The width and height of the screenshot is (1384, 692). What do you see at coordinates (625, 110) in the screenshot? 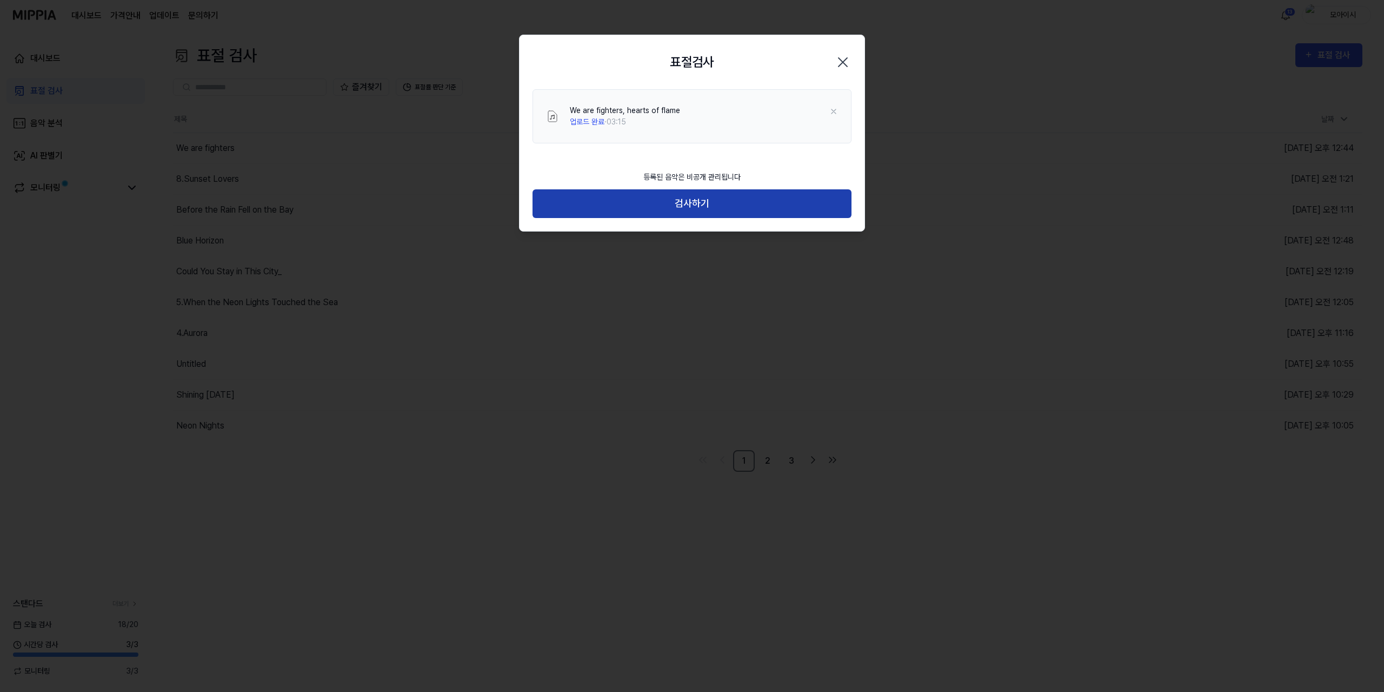
I see `div: We are fighters, hearts of flame` at bounding box center [625, 110].